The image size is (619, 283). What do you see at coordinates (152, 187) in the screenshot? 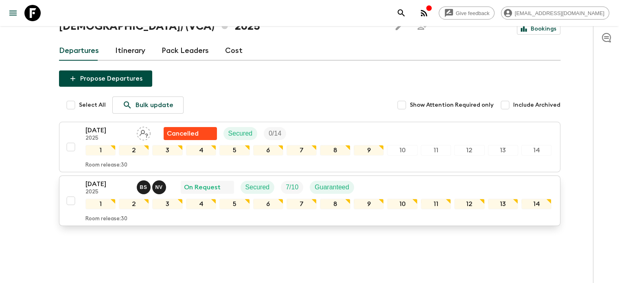
I see `button: BSNV` at bounding box center [152, 187].